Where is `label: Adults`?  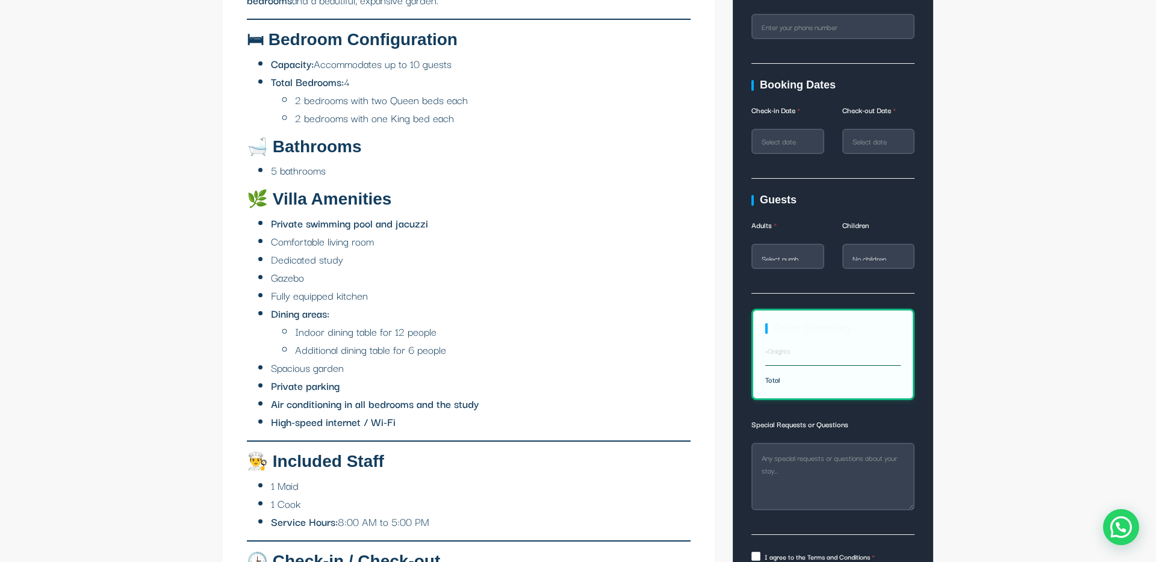 label: Adults is located at coordinates (787, 228).